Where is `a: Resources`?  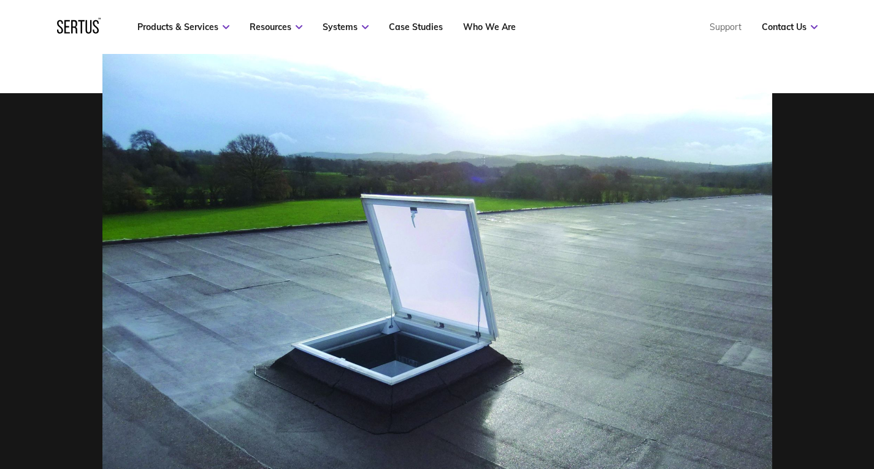 a: Resources is located at coordinates (276, 27).